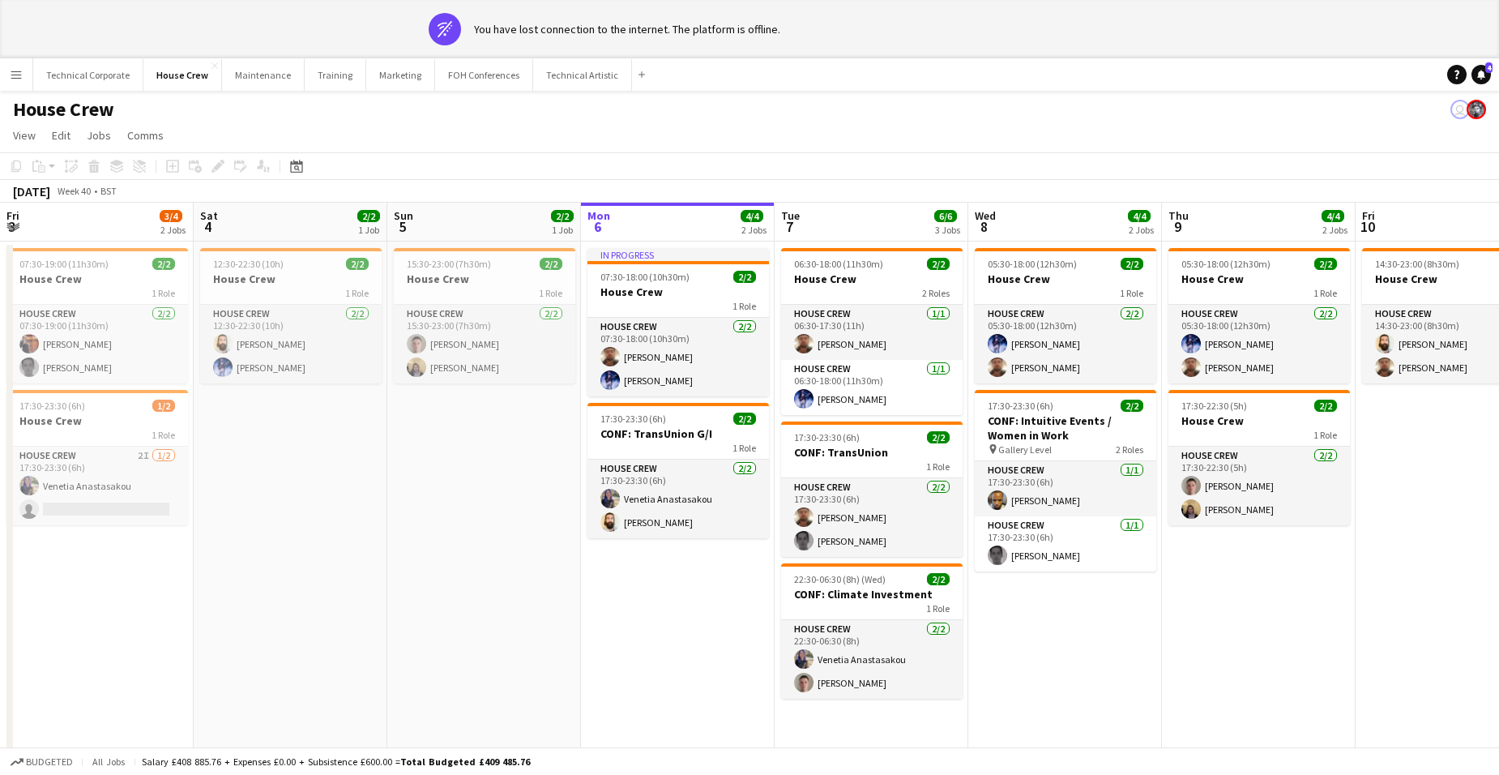 The width and height of the screenshot is (1499, 775). Describe the element at coordinates (678, 470) in the screenshot. I see `app-job-card: 17:30-23:30 (6h)2/2CONF: TransUnion G/I1 RoleHouse Crew2/217:30-23:30 (6h)Venetia Anastasakou[PER...` at that location.